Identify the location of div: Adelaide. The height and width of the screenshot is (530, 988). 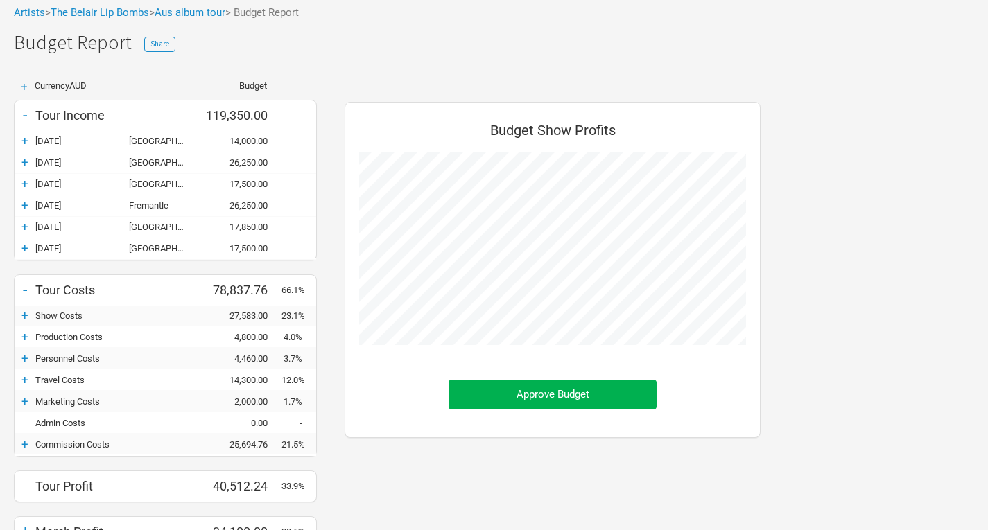
(164, 184).